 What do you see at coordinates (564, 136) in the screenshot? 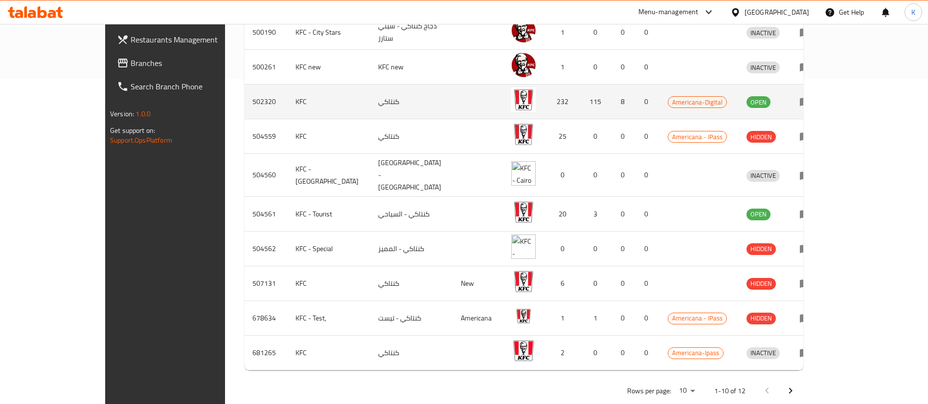
I see `td: 25` at bounding box center [564, 136].